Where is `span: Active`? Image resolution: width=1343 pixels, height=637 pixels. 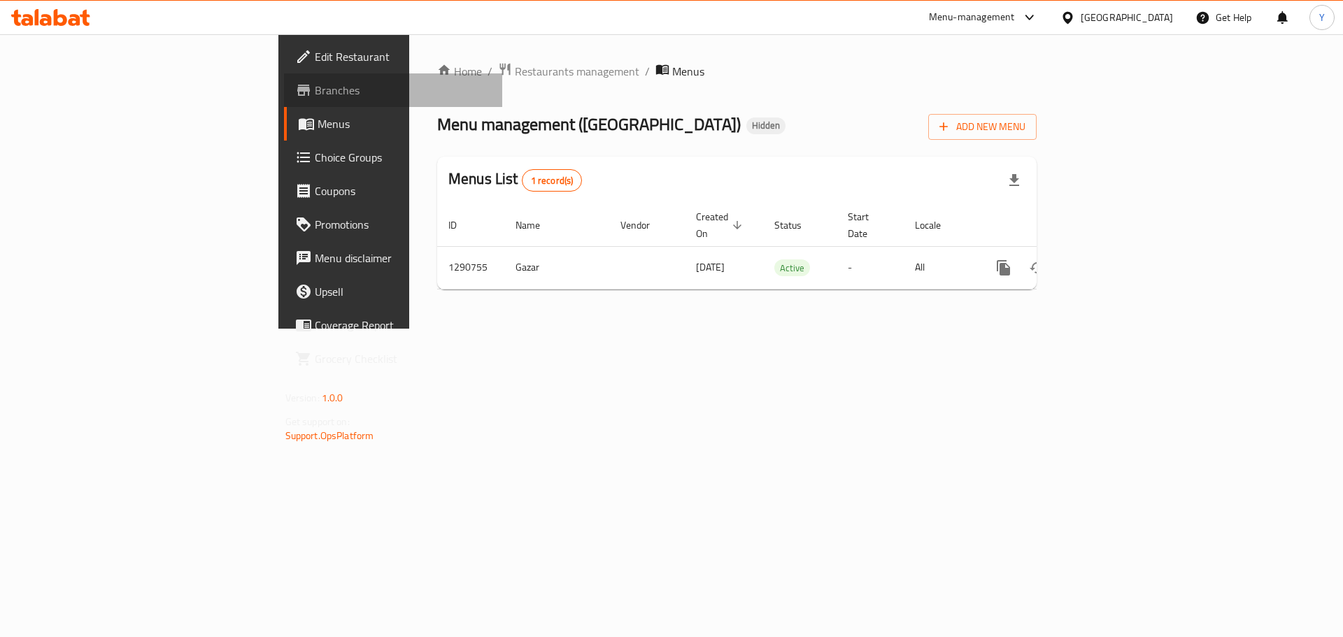
span: Active is located at coordinates (792, 268).